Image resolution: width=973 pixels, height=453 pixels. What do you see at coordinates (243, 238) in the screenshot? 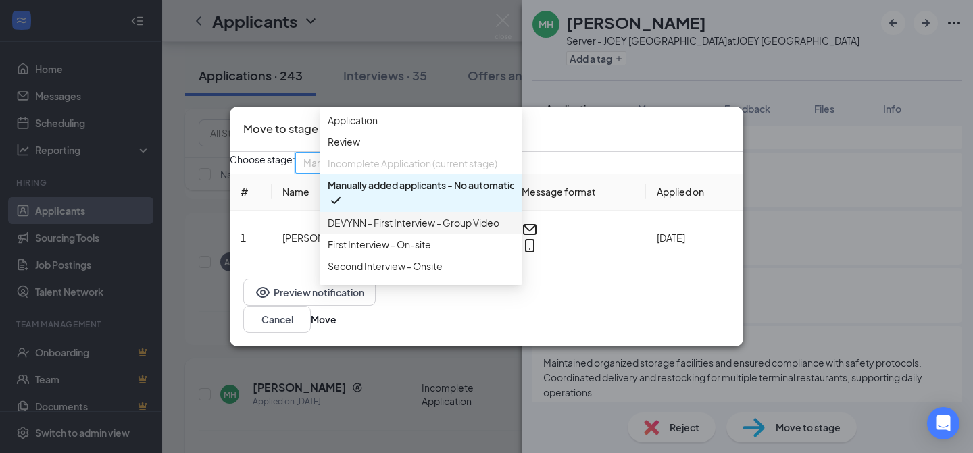
I see `span: 1` at bounding box center [243, 238].